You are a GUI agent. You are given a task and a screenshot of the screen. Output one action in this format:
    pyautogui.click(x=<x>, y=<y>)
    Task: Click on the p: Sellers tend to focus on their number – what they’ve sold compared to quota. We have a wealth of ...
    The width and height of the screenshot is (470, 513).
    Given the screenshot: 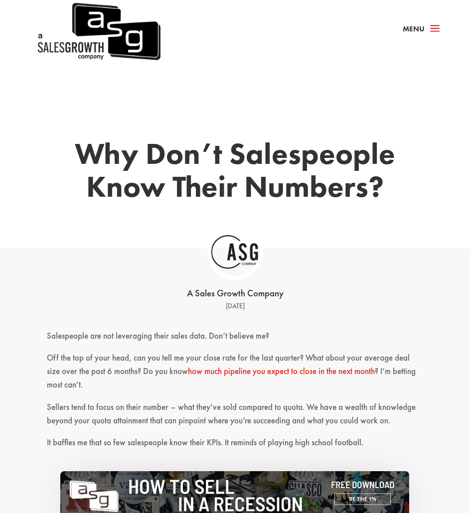 What is the action you would take?
    pyautogui.click(x=235, y=418)
    